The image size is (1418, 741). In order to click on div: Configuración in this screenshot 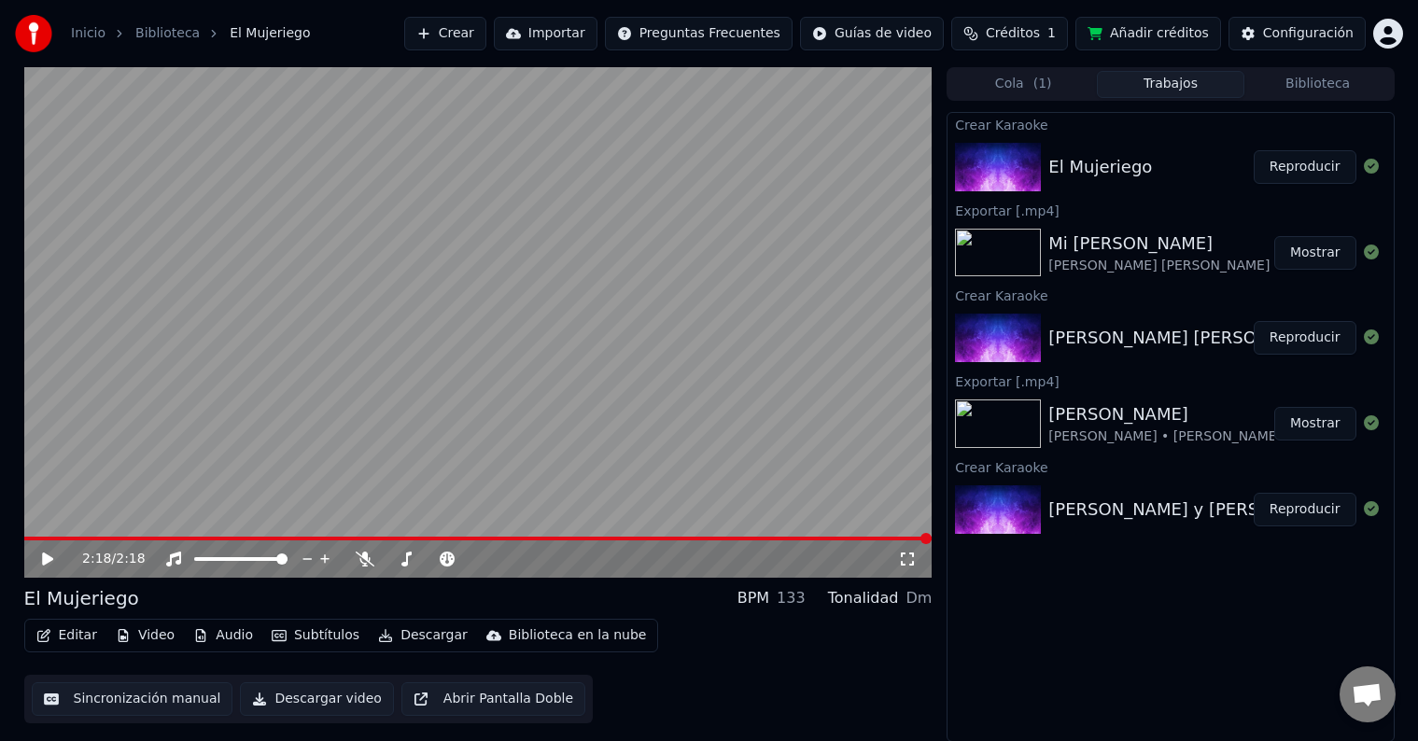, I will do `click(1308, 34)`.